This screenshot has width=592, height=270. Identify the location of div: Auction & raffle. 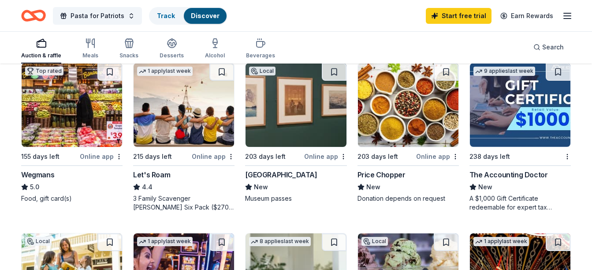
(41, 56).